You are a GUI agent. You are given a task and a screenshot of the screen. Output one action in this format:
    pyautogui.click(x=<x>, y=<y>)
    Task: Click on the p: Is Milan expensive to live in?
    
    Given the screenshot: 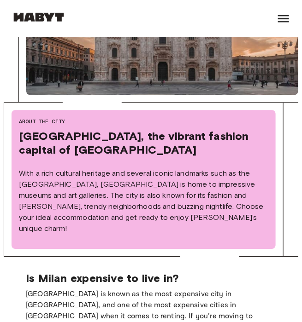 What is the action you would take?
    pyautogui.click(x=151, y=279)
    